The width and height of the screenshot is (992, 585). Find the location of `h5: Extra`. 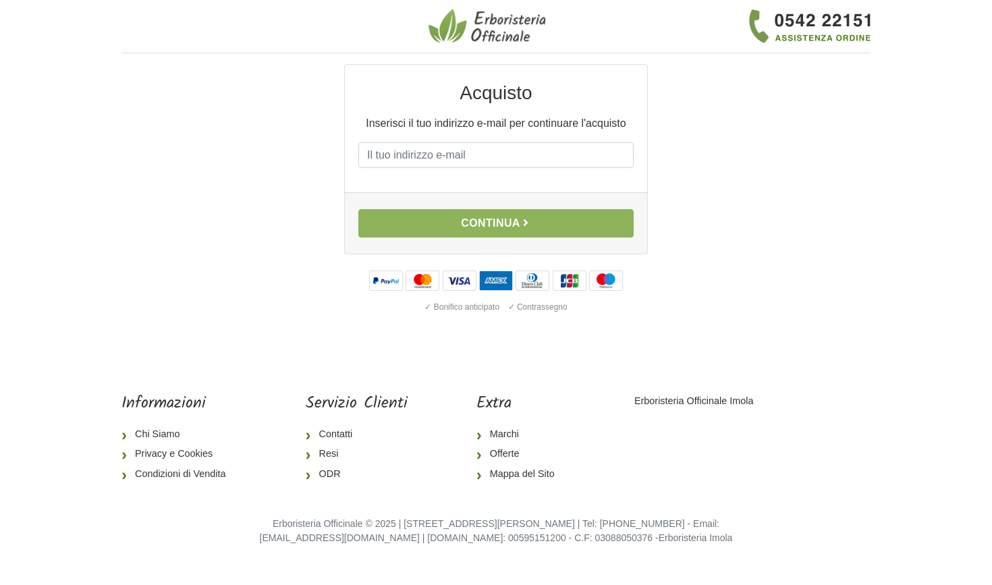

h5: Extra is located at coordinates (521, 404).